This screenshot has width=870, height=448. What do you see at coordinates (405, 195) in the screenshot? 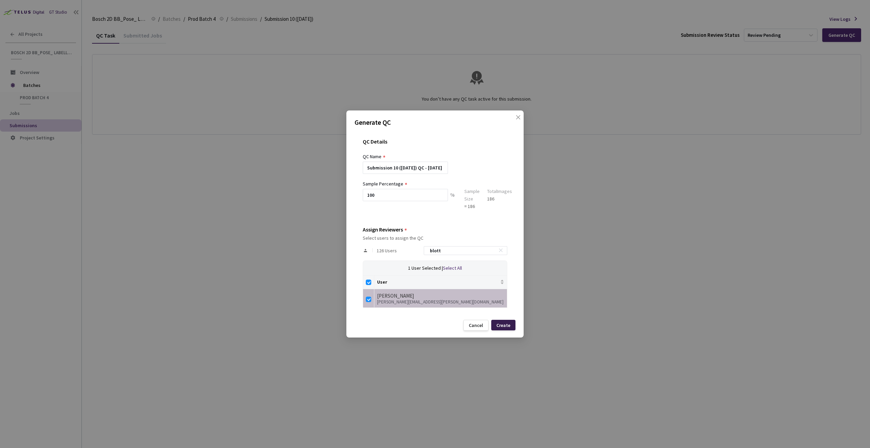
I see `input: e.g. 10` at bounding box center [405, 195].